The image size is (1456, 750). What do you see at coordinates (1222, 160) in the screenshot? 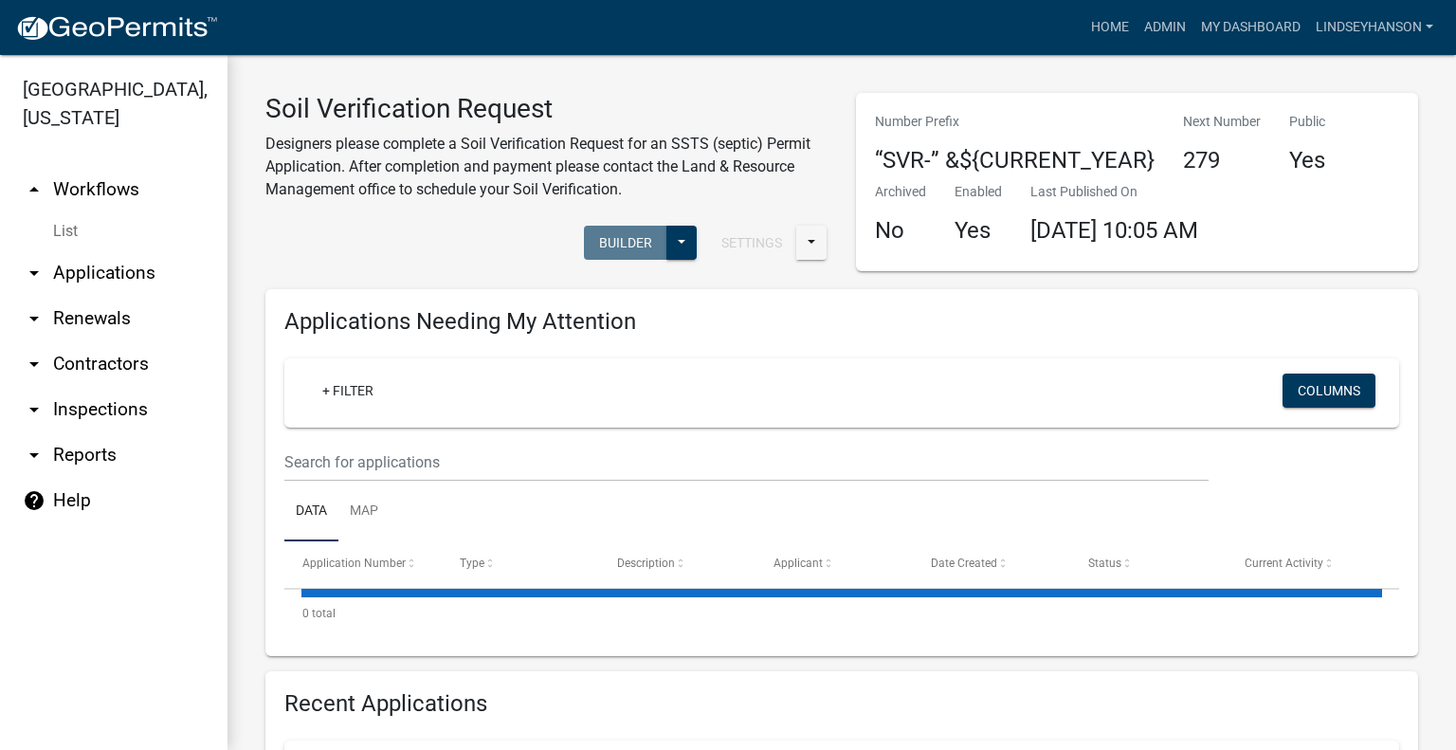
I see `h4: 279` at bounding box center [1222, 160].